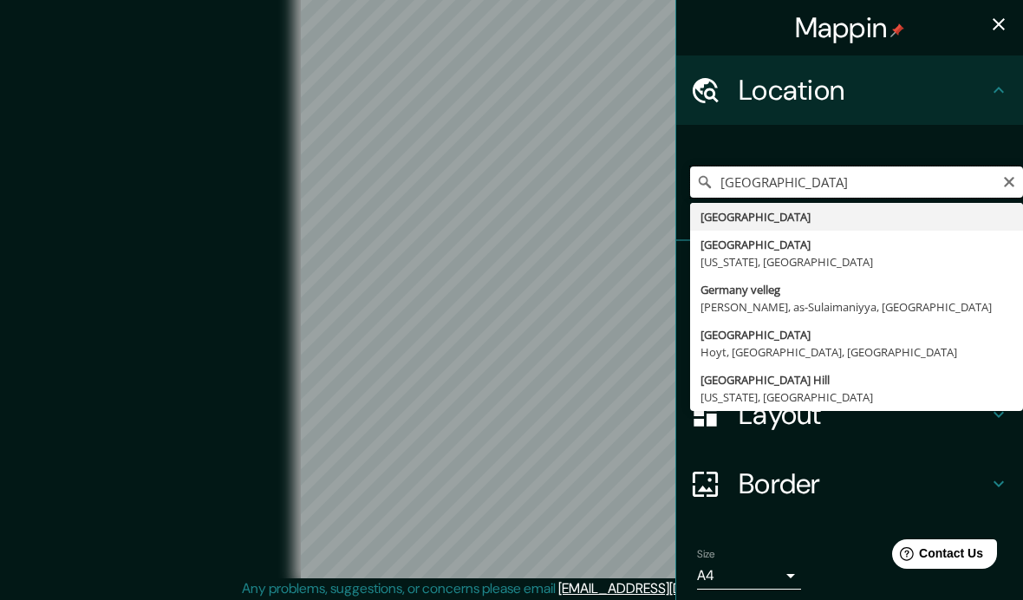  I want to click on h4: Border, so click(864, 484).